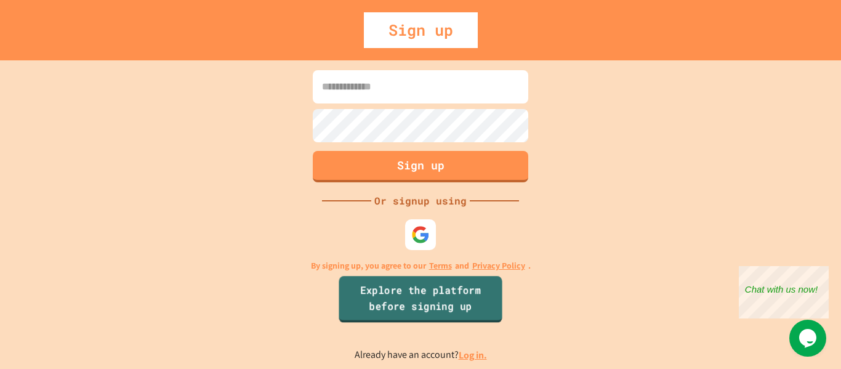 This screenshot has height=369, width=841. What do you see at coordinates (420, 265) in the screenshot?
I see `p: By signing up, you agree to our and .` at bounding box center [420, 265].